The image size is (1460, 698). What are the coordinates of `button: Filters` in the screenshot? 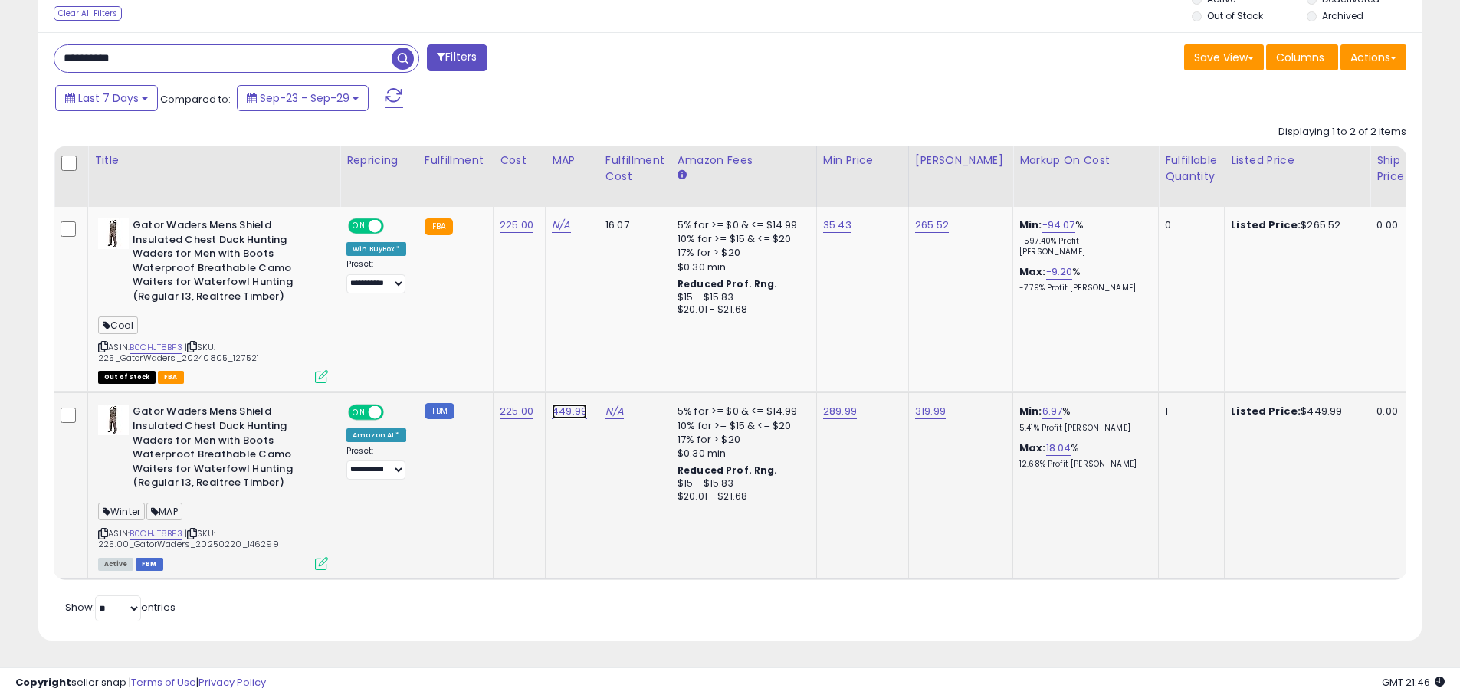 It's located at (457, 57).